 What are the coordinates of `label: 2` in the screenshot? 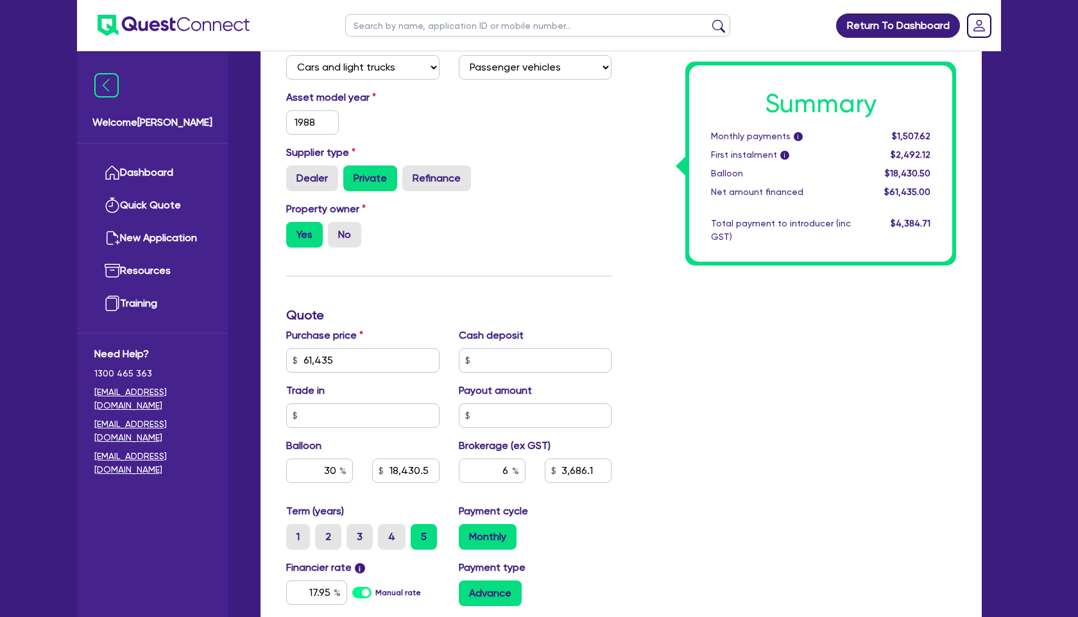 It's located at (328, 537).